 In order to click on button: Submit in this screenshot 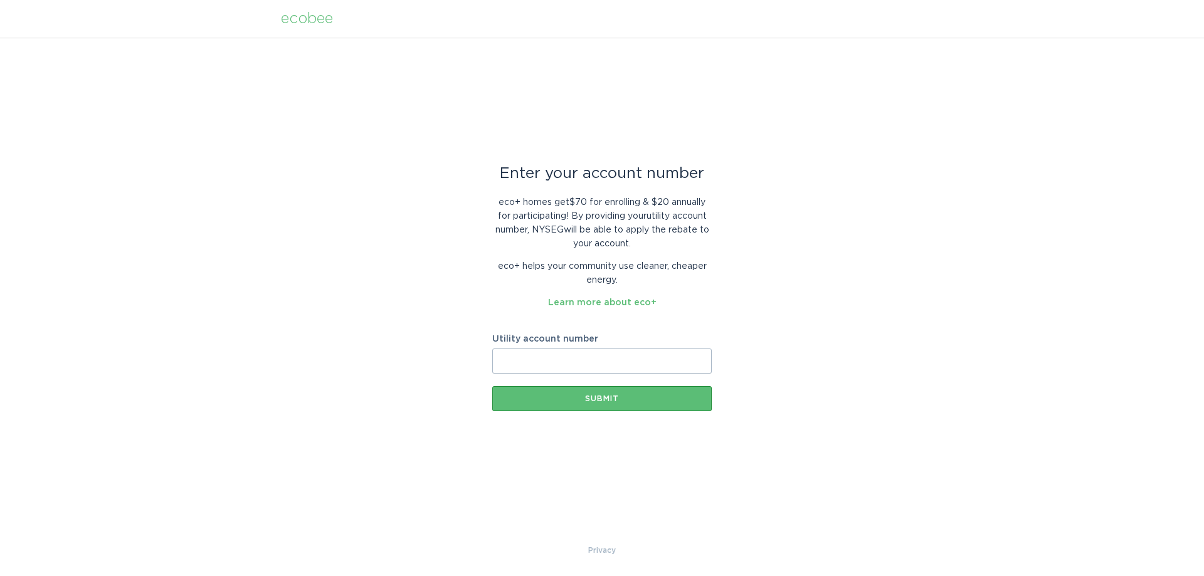, I will do `click(602, 399)`.